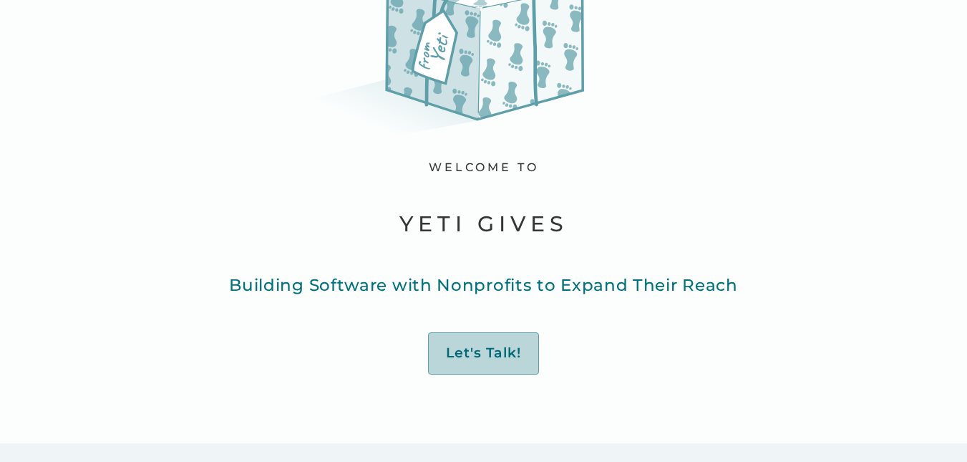  I want to click on div: welcome to, so click(484, 167).